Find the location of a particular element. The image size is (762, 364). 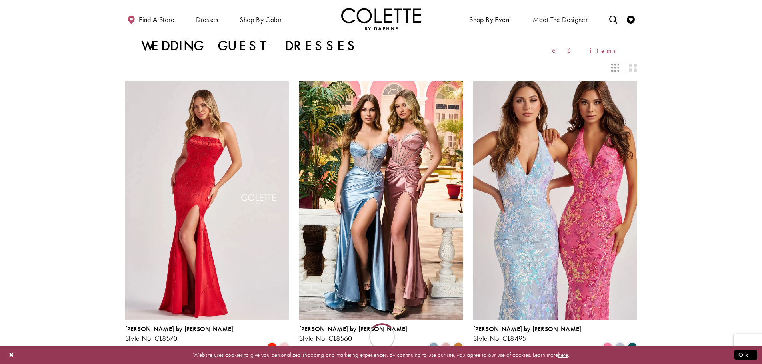

span: Find a store is located at coordinates (156, 20).